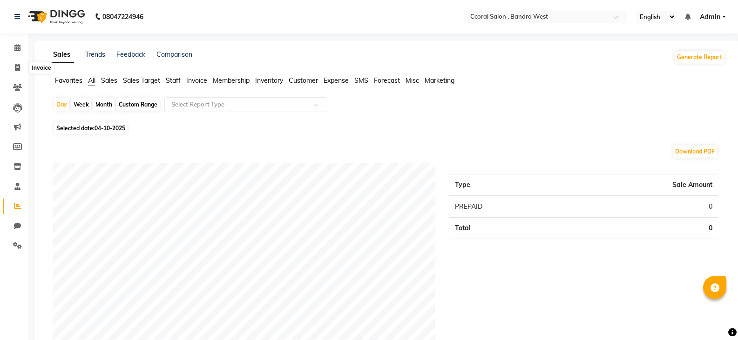  Describe the element at coordinates (142, 81) in the screenshot. I see `span: Sales Target` at that location.